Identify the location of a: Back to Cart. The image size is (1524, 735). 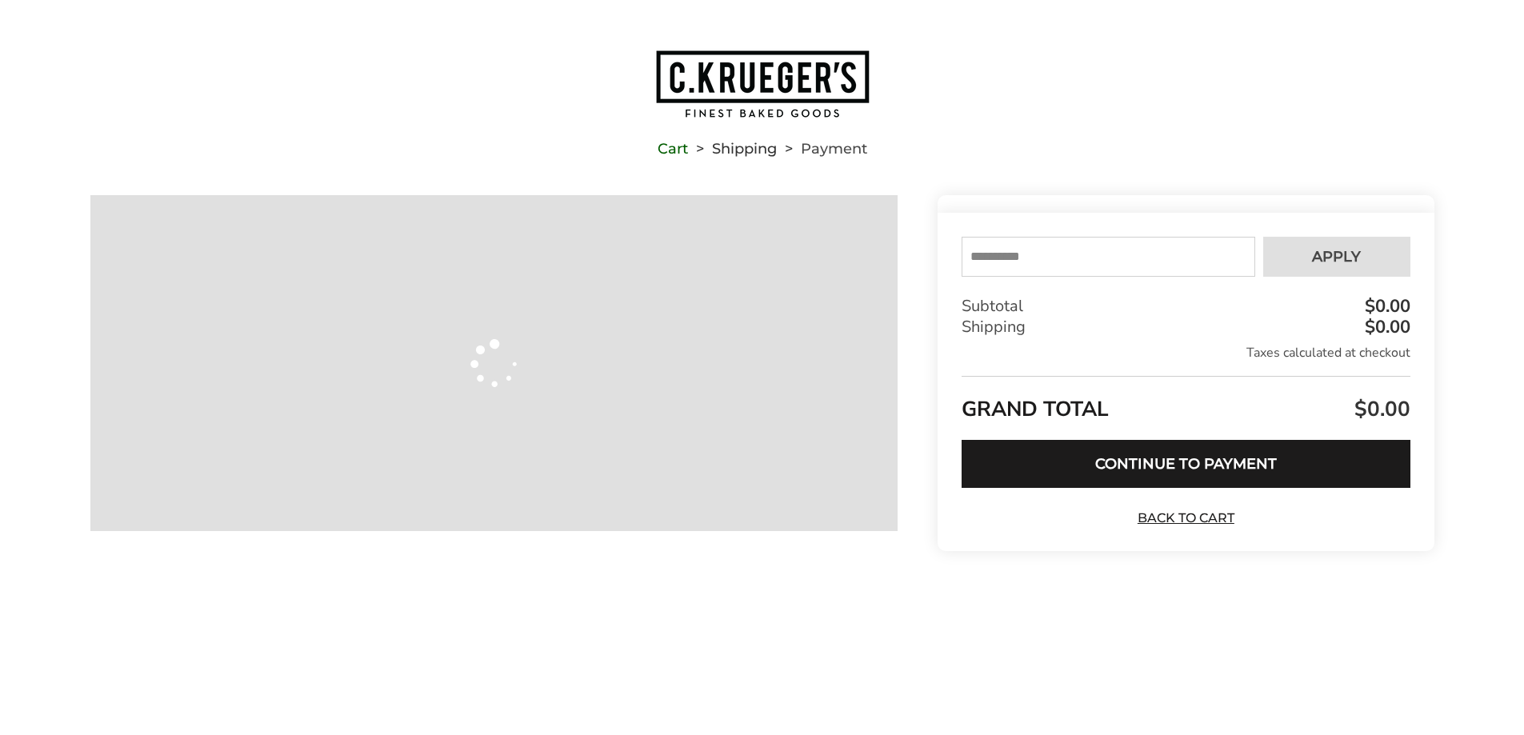
(1185, 518).